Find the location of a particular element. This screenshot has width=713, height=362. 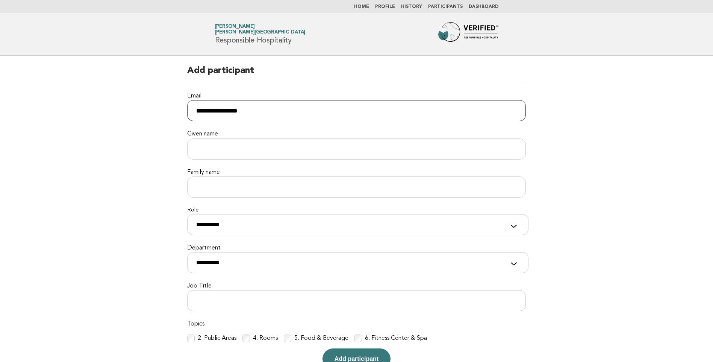

label: Given name is located at coordinates (356, 134).